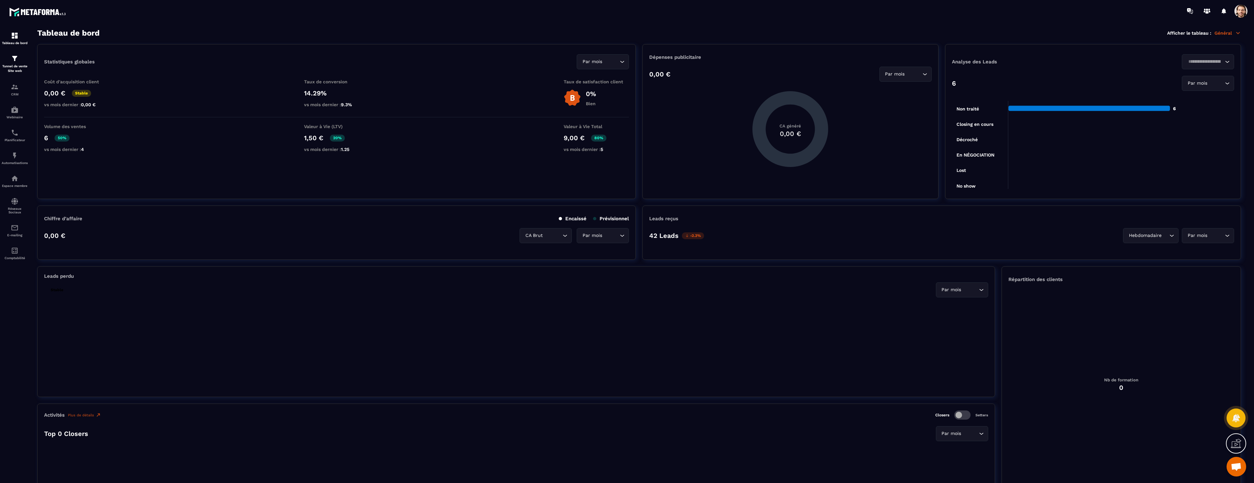 The height and width of the screenshot is (483, 1254). Describe the element at coordinates (77, 126) in the screenshot. I see `p: Volume des ventes` at that location.